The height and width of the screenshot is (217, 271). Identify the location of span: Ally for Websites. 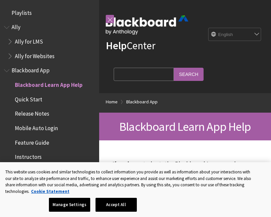
(35, 55).